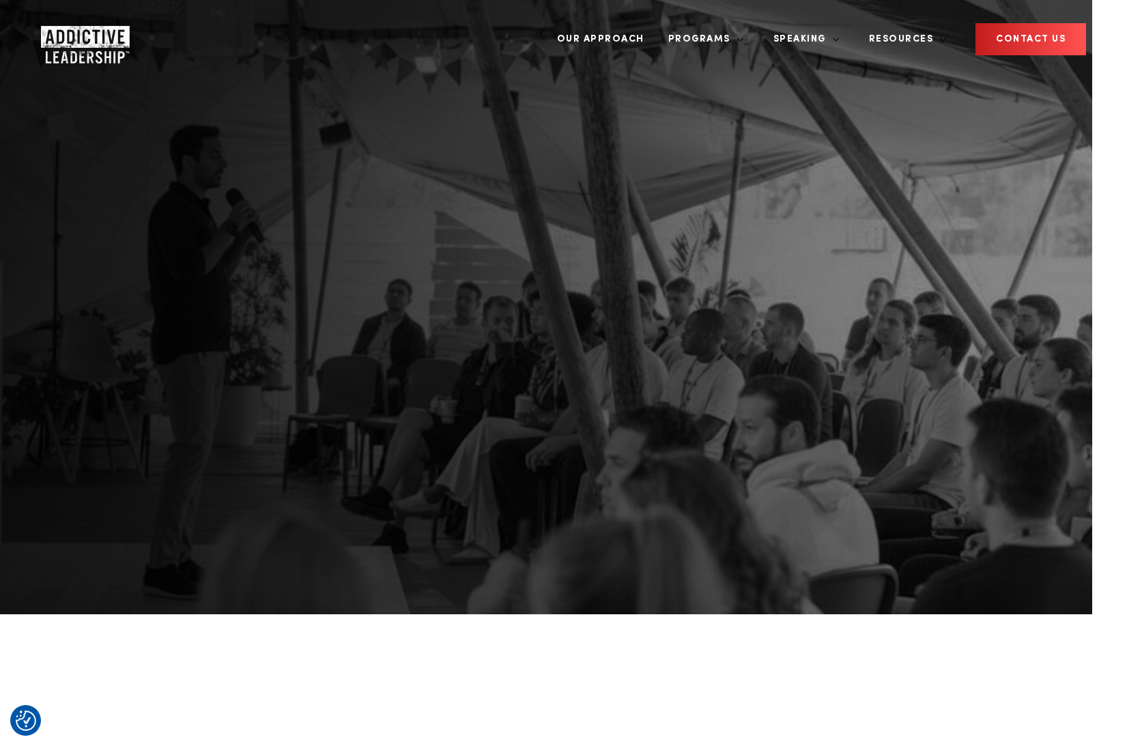 The width and height of the screenshot is (1127, 746). Describe the element at coordinates (903, 39) in the screenshot. I see `a: Resources` at that location.